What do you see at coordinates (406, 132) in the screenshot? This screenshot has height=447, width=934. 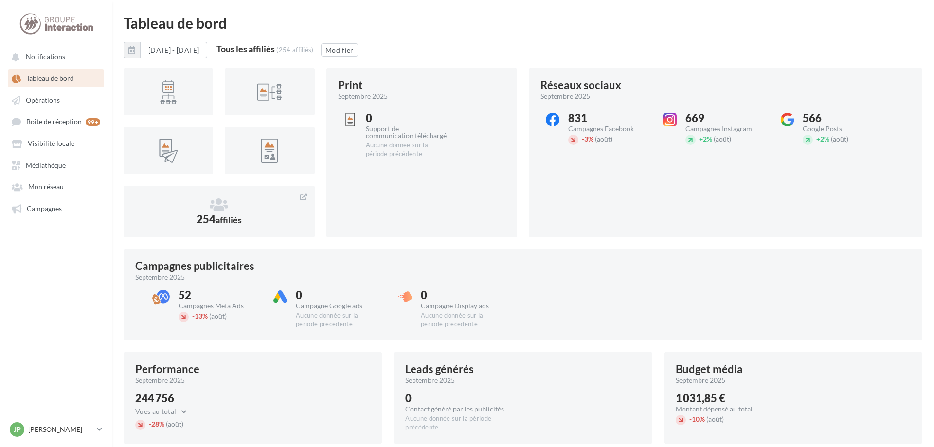 I see `div: Support de communication téléchargé` at bounding box center [406, 132].